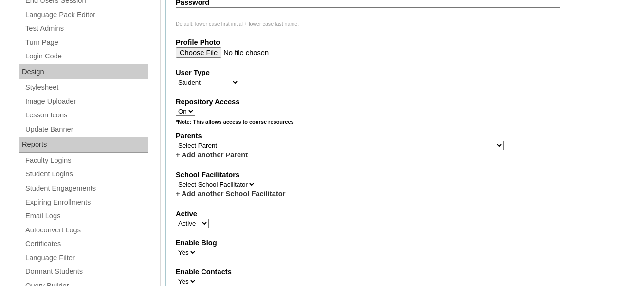 The image size is (623, 286). I want to click on label: Repository Access, so click(389, 102).